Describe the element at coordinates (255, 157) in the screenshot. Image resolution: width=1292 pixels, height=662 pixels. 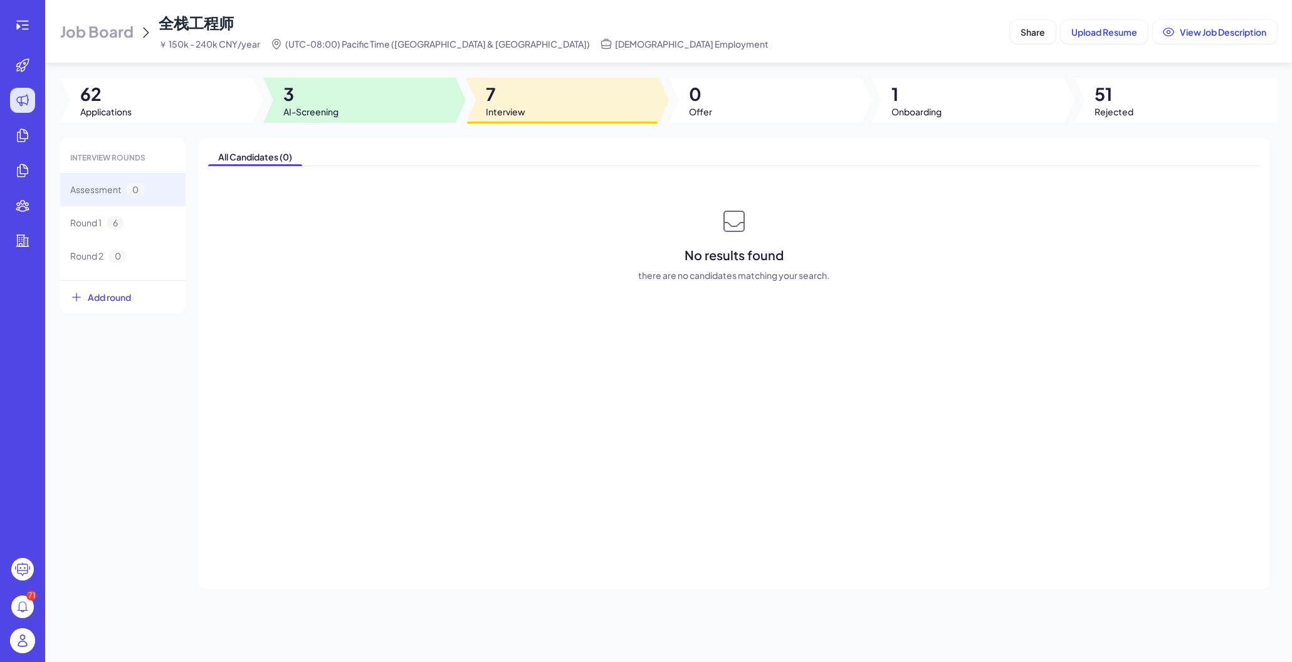
I see `span: All Candidates (0)` at that location.